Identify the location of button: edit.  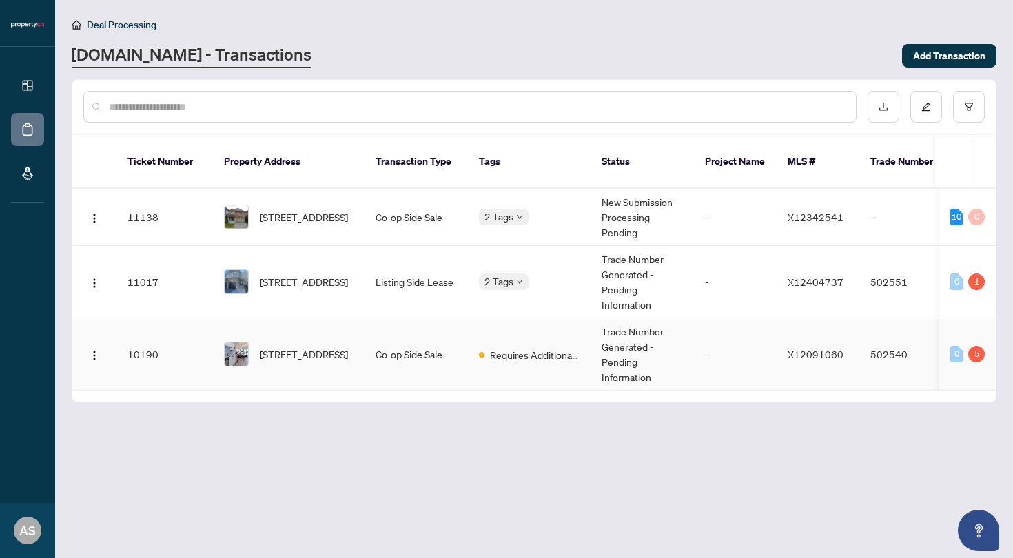
(926, 107).